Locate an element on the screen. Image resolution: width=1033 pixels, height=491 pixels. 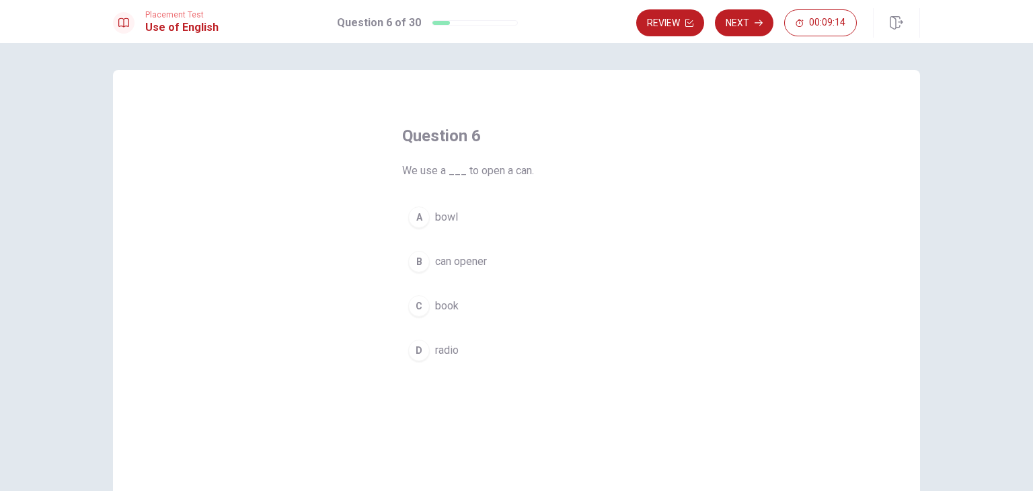
span: bowl is located at coordinates (447, 217).